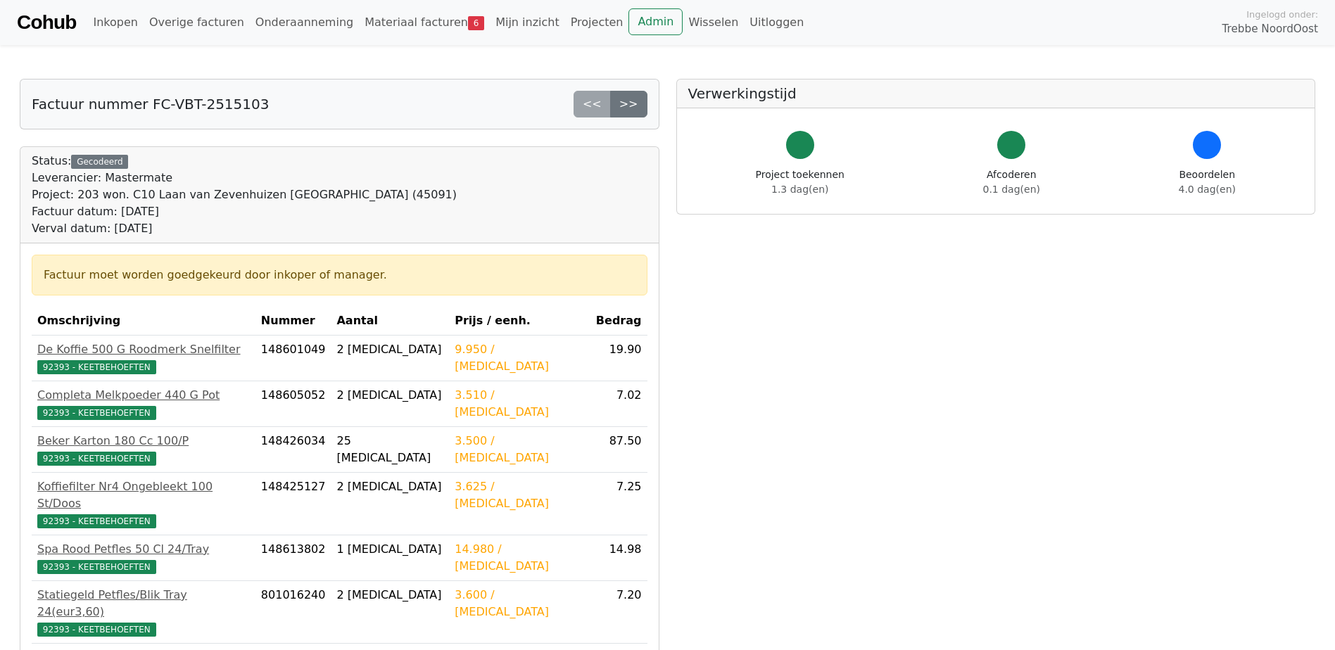 The height and width of the screenshot is (650, 1335). What do you see at coordinates (293, 612) in the screenshot?
I see `td: 801016240` at bounding box center [293, 612].